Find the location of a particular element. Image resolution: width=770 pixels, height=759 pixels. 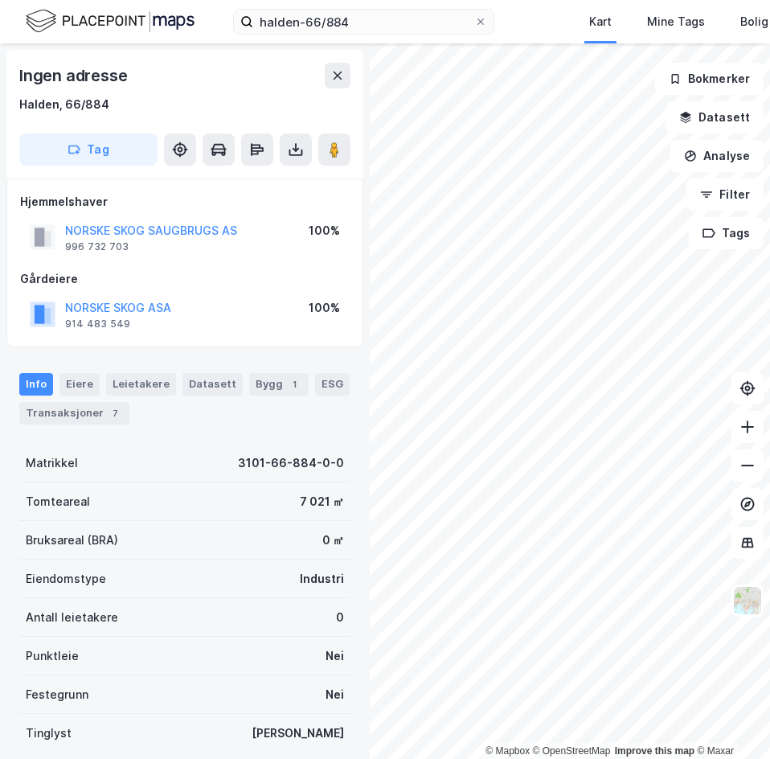

div: Halden, 66/884 is located at coordinates (64, 105).